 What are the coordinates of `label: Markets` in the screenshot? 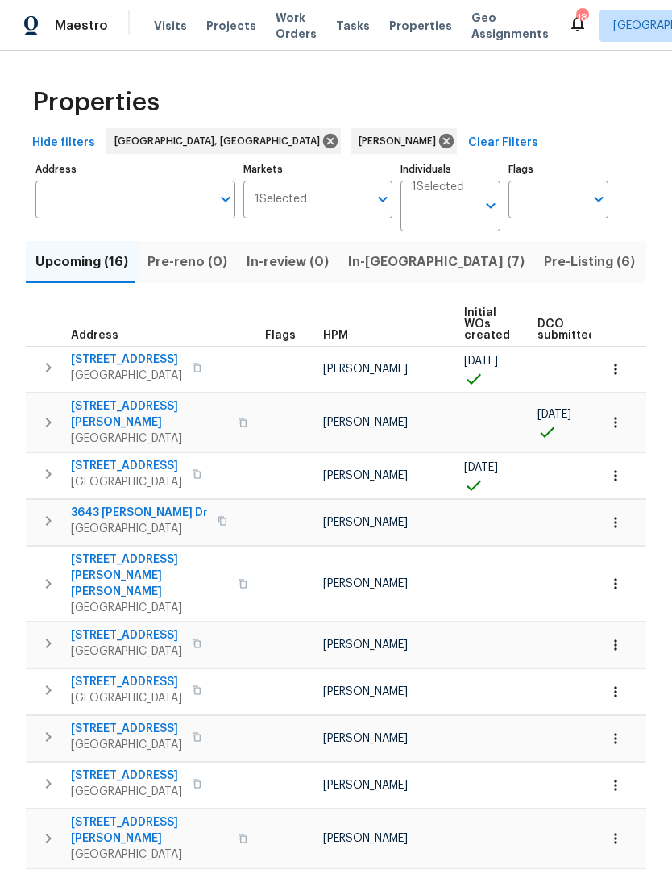 It's located at (318, 169).